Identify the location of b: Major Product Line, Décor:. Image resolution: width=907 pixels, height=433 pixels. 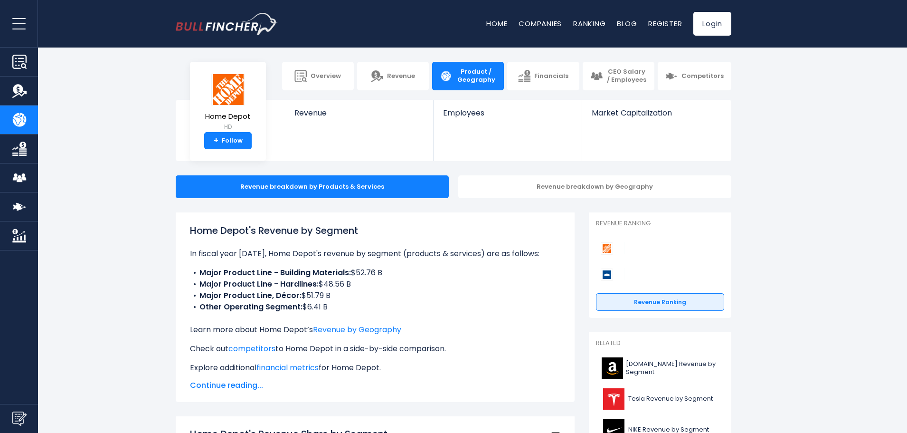
(250, 295).